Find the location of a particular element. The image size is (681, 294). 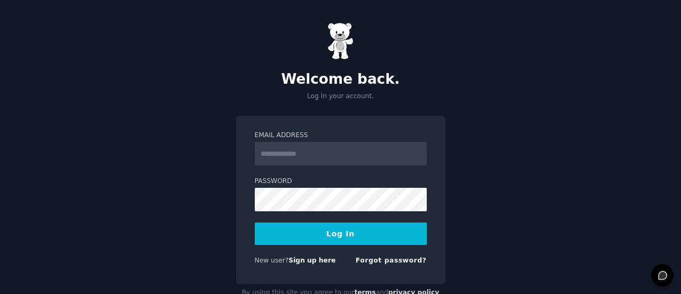

label: Password is located at coordinates (341, 182).